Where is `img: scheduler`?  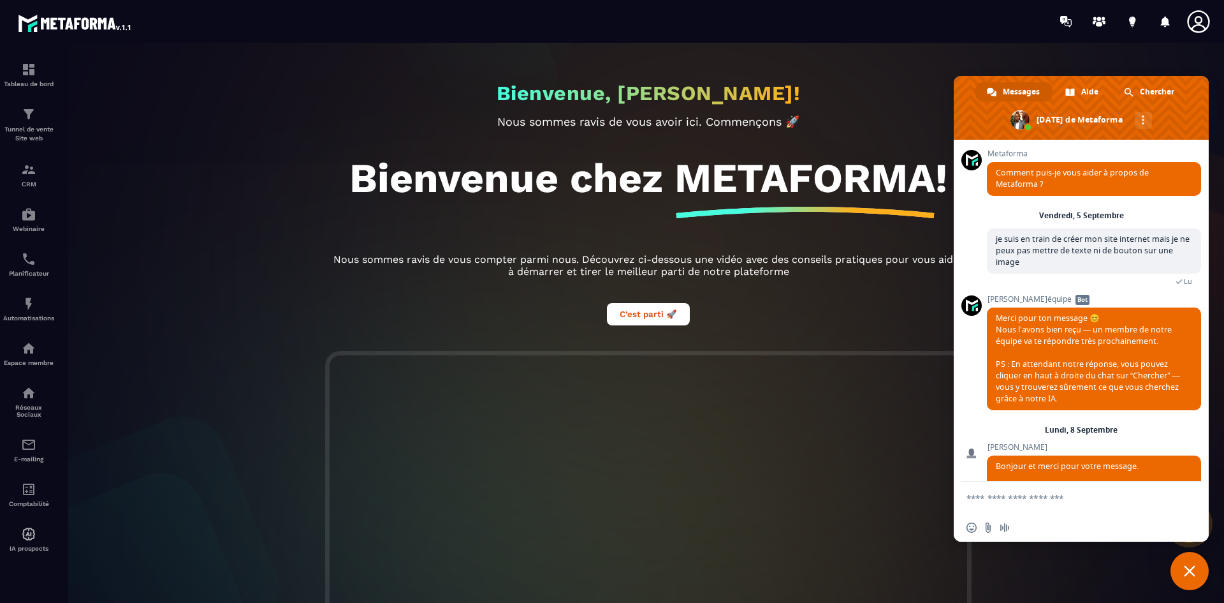
img: scheduler is located at coordinates (29, 259).